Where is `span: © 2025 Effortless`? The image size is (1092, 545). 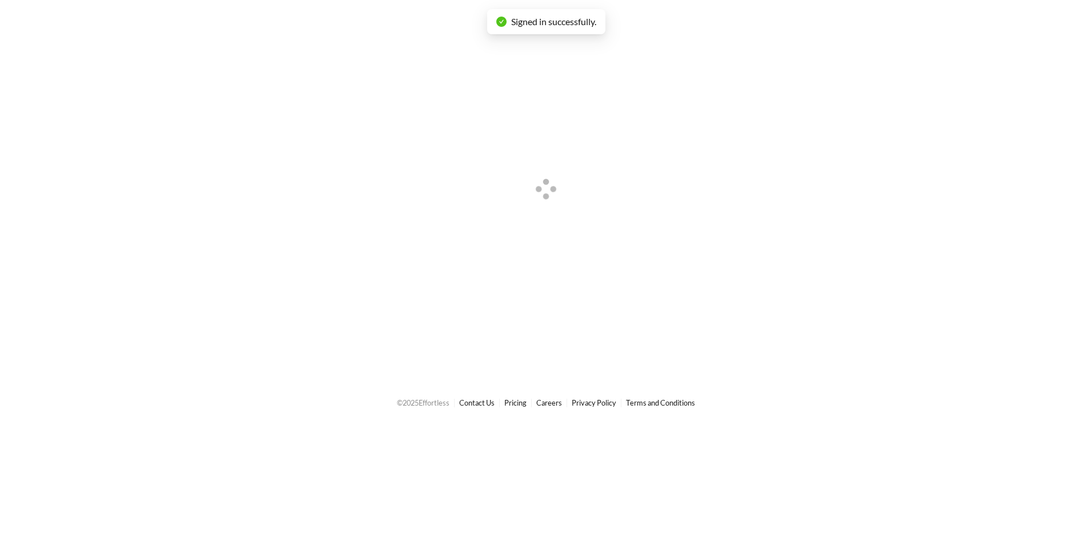
span: © 2025 Effortless is located at coordinates (423, 403).